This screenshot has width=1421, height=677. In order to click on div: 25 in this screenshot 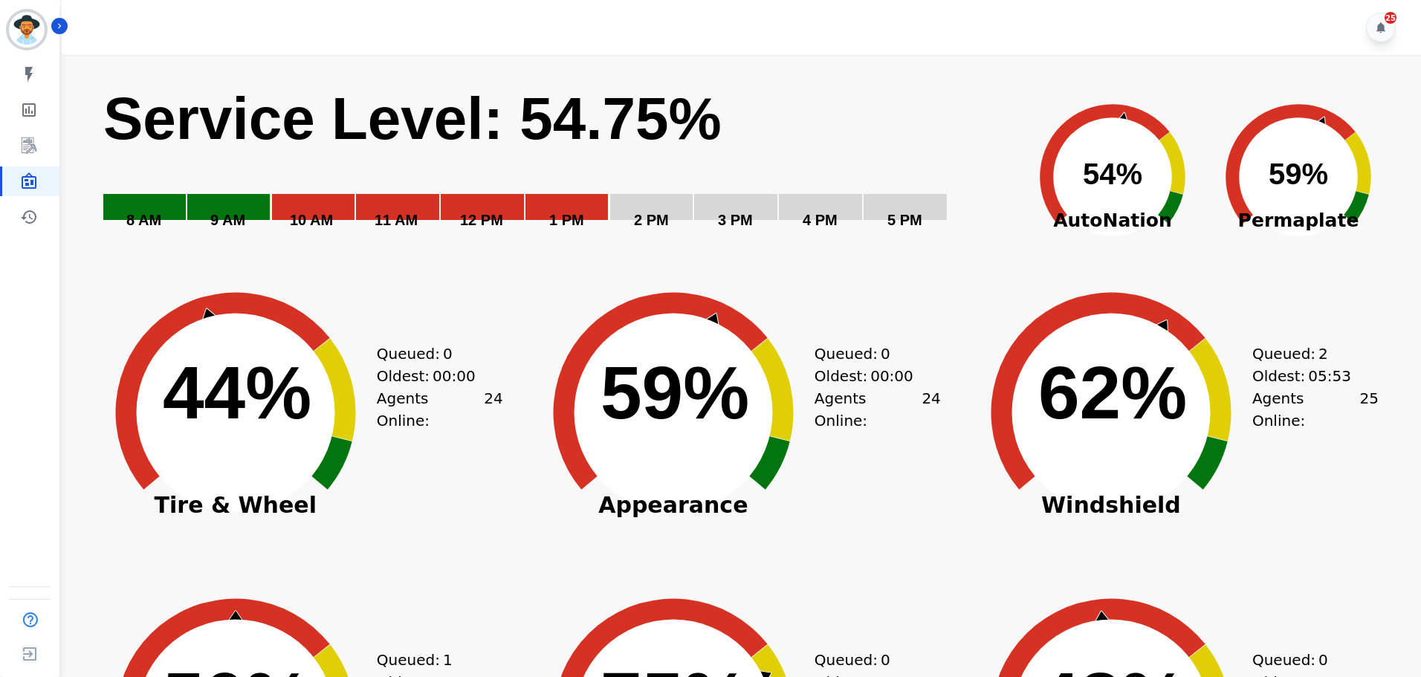, I will do `click(1390, 18)`.